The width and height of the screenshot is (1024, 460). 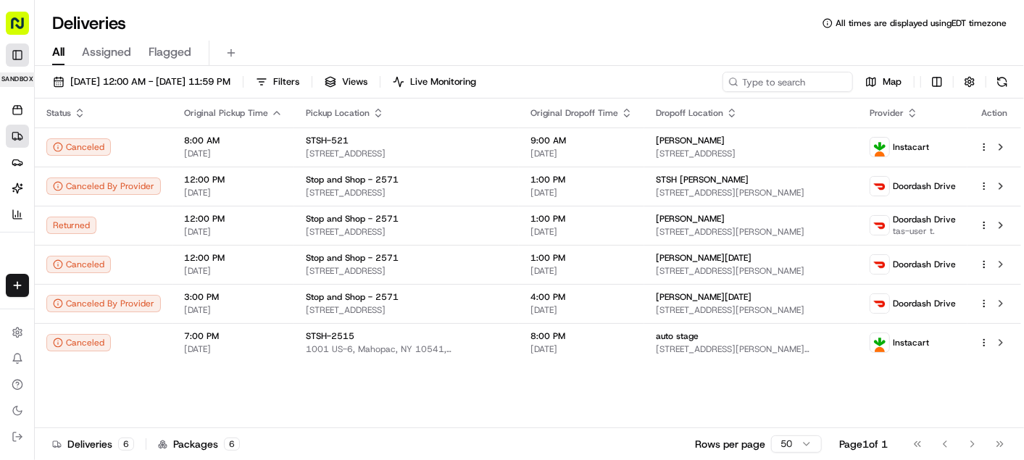 What do you see at coordinates (434, 82) in the screenshot?
I see `button: Live Monitoring` at bounding box center [434, 82].